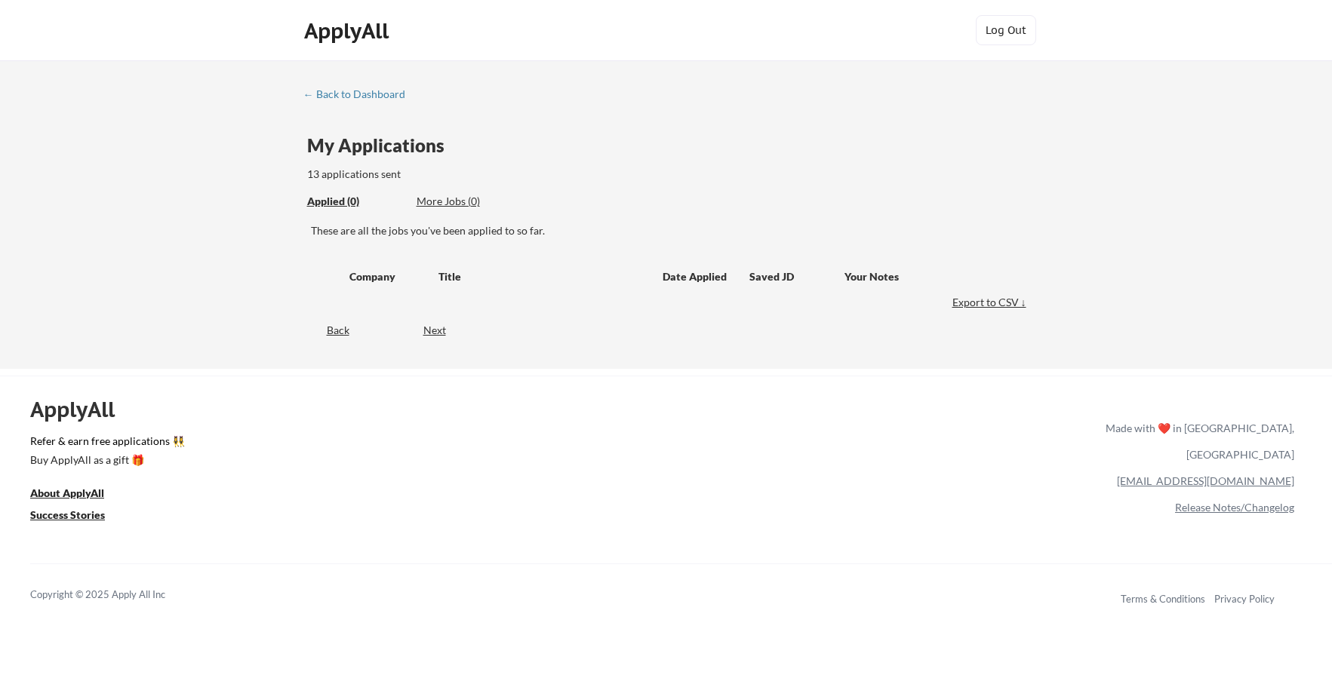 This screenshot has height=681, width=1332. What do you see at coordinates (67, 515) in the screenshot?
I see `u: Success Stories` at bounding box center [67, 515].